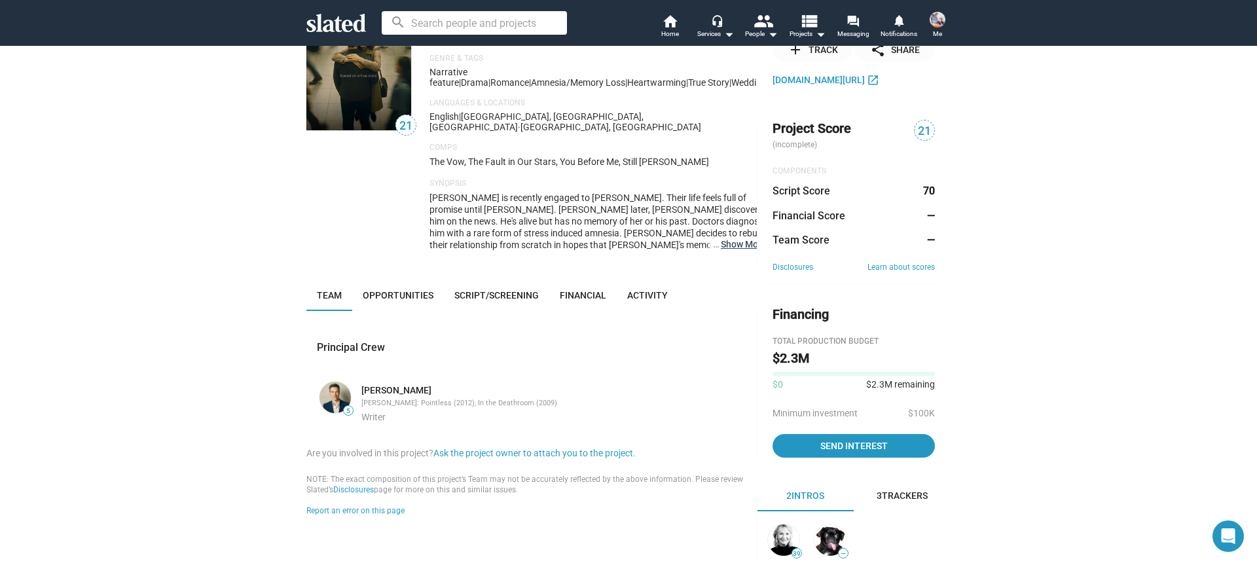 This screenshot has height=565, width=1257. I want to click on a: Home, so click(670, 28).